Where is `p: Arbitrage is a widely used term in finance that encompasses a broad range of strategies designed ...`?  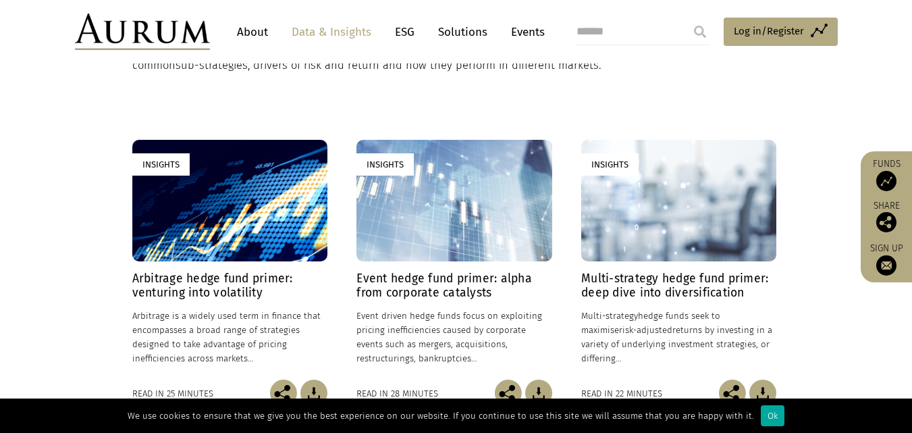
p: Arbitrage is a widely used term in finance that encompasses a broad range of strategies designed ... is located at coordinates (229, 337).